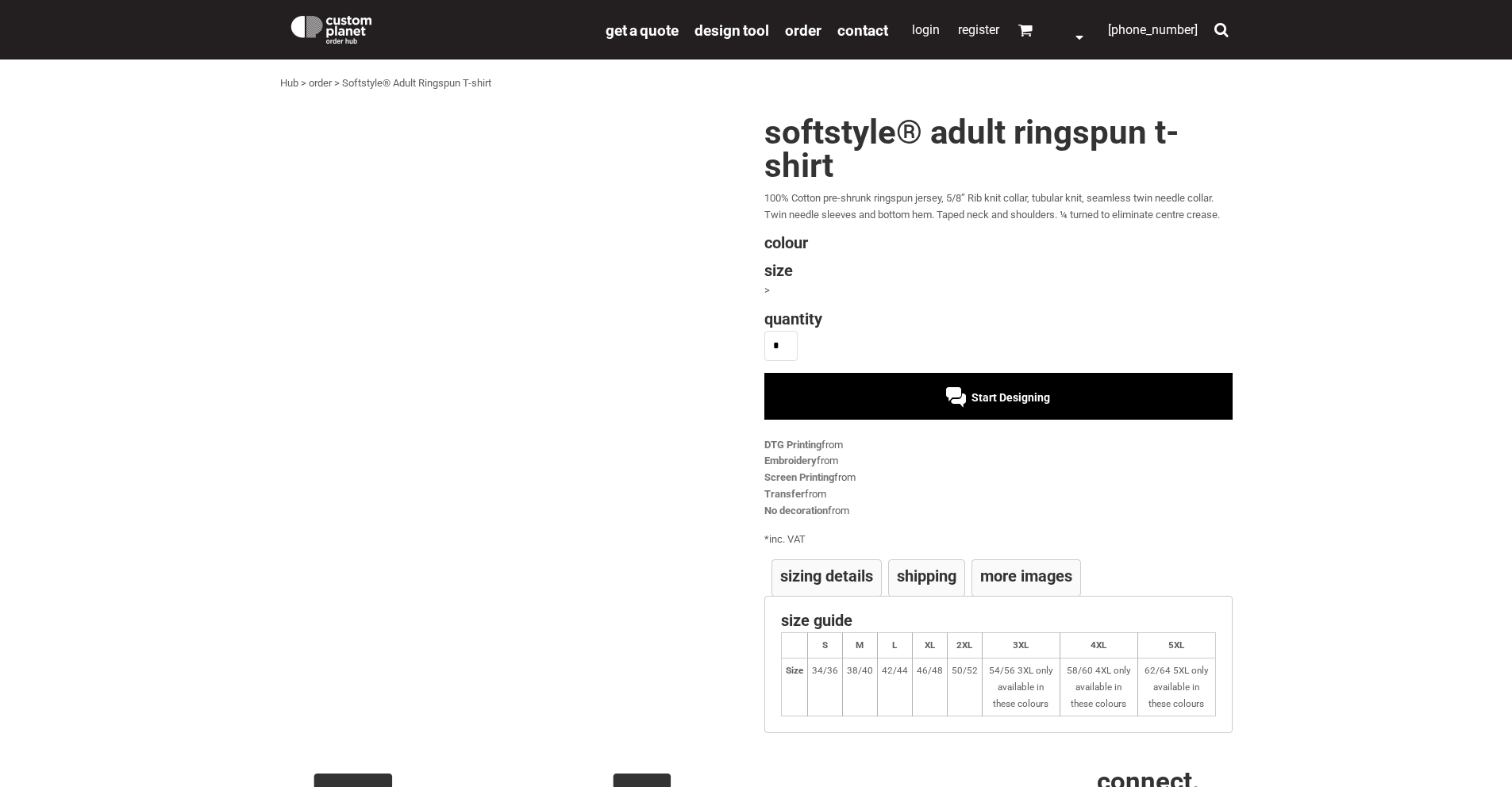 This screenshot has height=787, width=1512. Describe the element at coordinates (859, 687) in the screenshot. I see `td: 38/40` at that location.